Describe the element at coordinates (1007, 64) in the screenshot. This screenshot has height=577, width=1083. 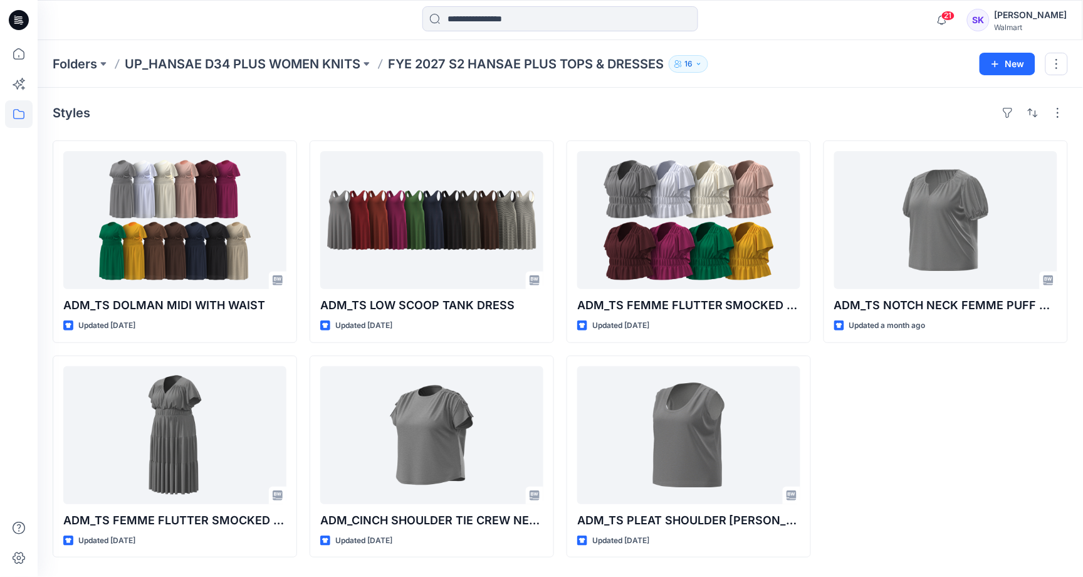
I see `button: New` at that location.